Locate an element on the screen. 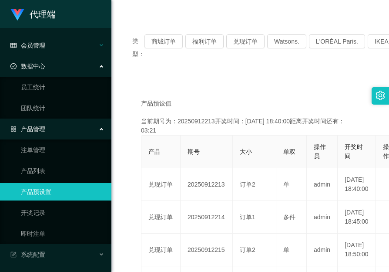  span: 类型： is located at coordinates (138, 47).